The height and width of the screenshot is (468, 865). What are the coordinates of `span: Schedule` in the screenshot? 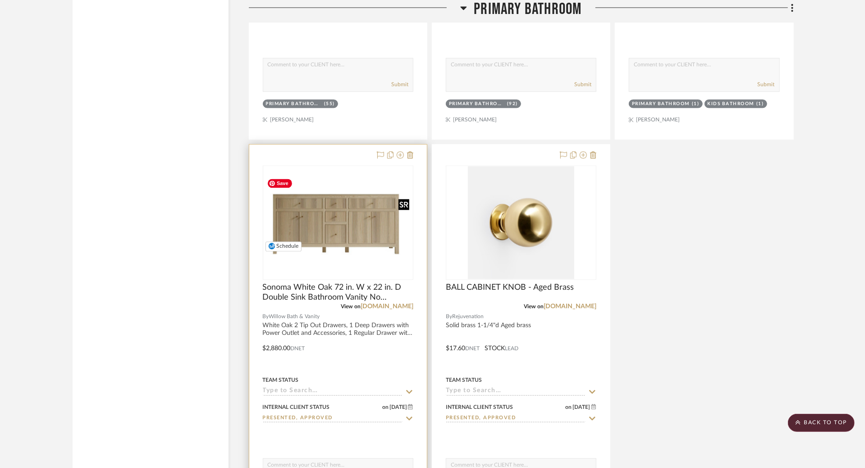 It's located at (287, 246).